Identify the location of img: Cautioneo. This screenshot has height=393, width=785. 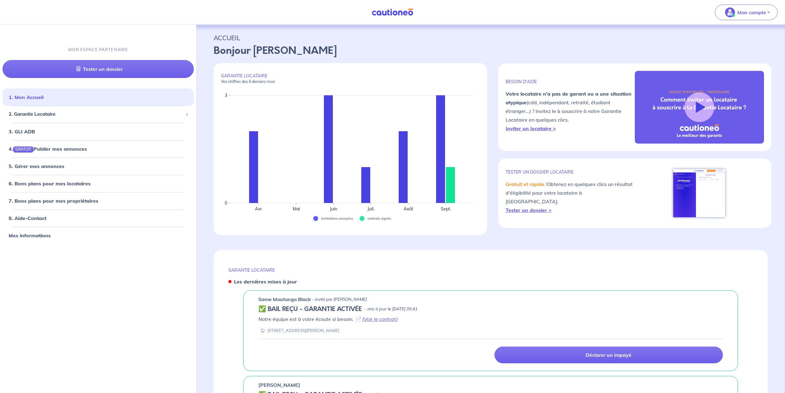
(393, 12).